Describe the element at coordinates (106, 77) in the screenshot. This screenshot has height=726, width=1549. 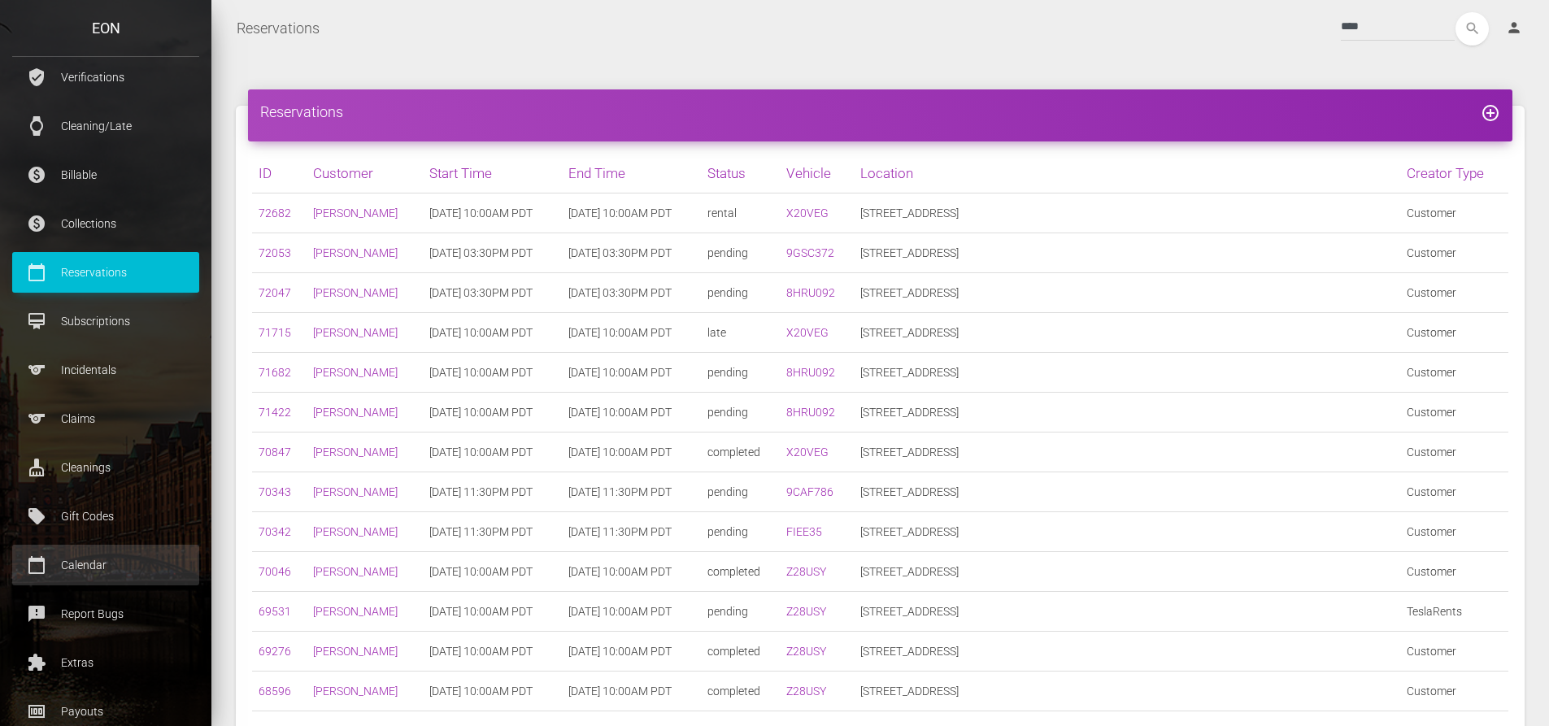
I see `p: Verifications` at that location.